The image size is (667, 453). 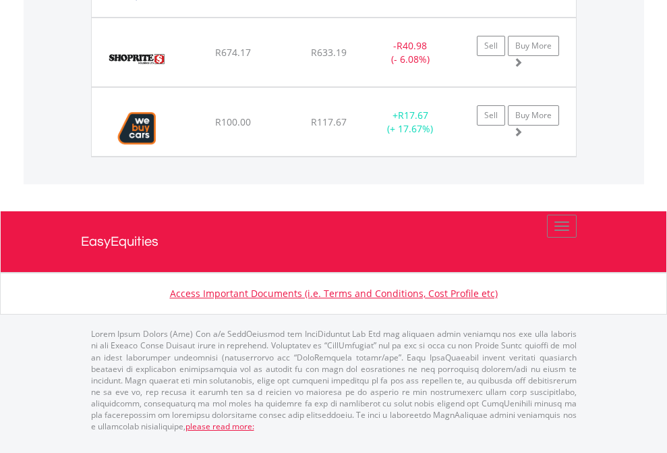 What do you see at coordinates (410, 122) in the screenshot?
I see `div: + (+ 17.67%)` at bounding box center [410, 122].